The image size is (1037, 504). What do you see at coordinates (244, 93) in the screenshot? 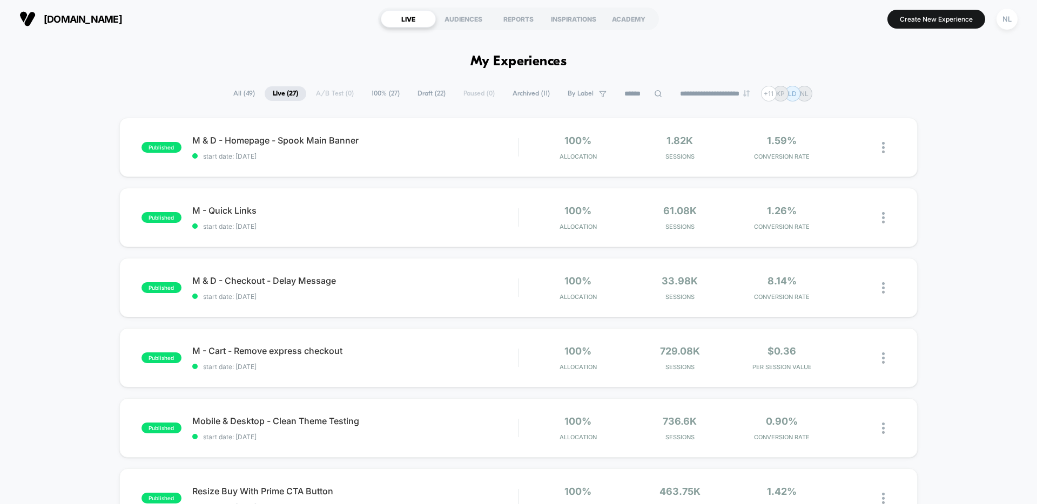
I see `span: All ( 49 )` at bounding box center [244, 93].